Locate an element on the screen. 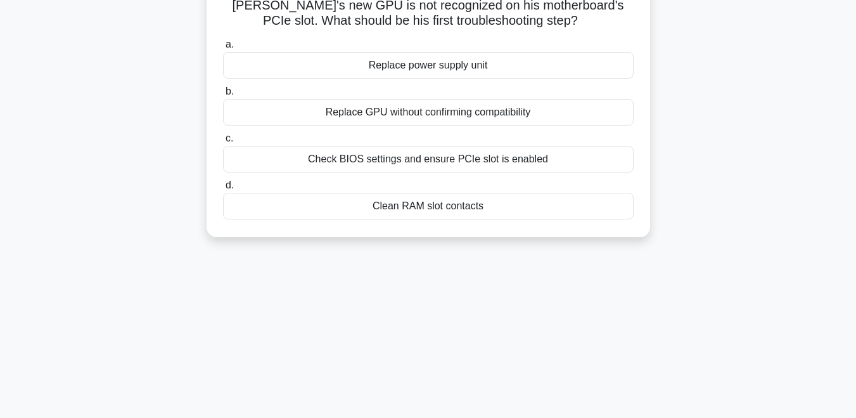 The height and width of the screenshot is (418, 856). div: Replace GPU without confirming compatibility is located at coordinates (428, 112).